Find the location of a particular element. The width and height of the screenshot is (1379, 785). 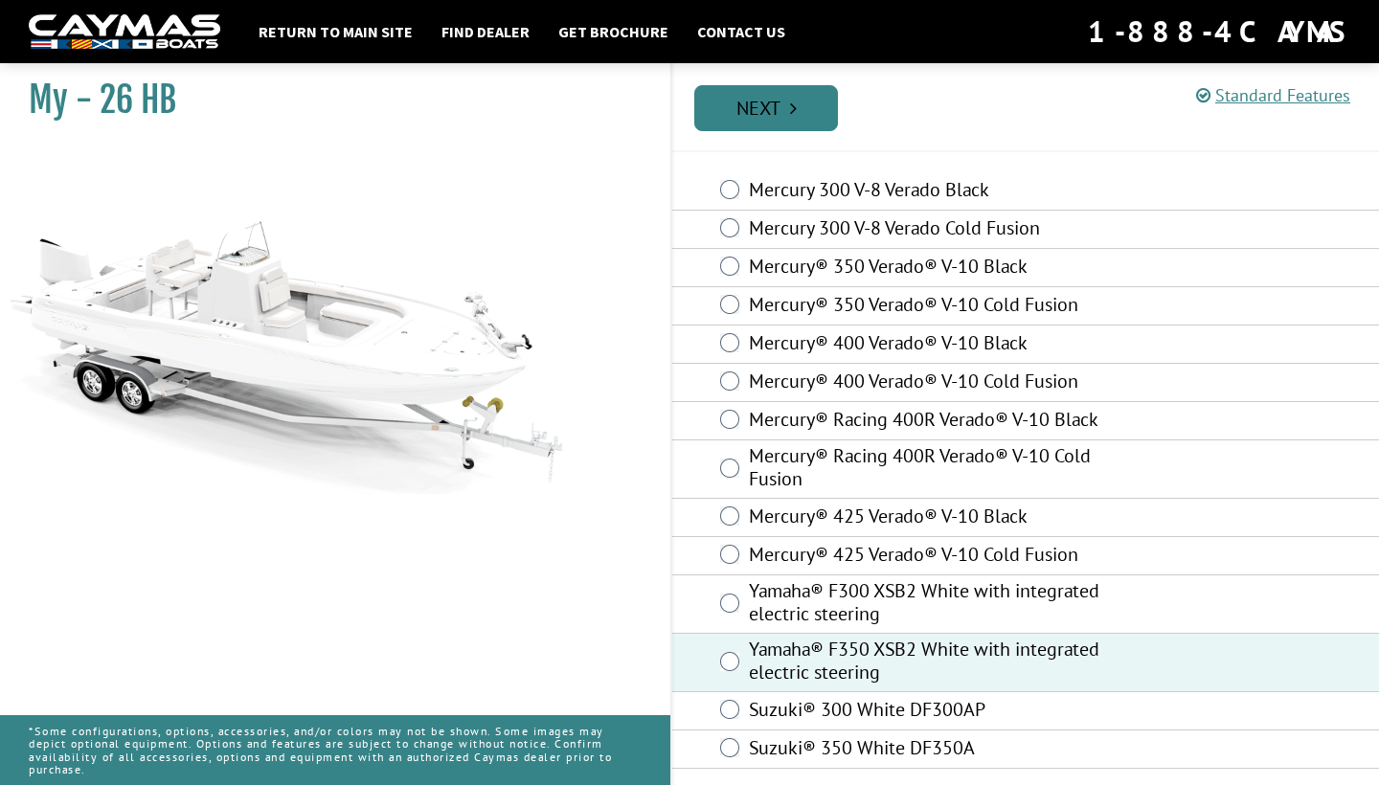

label: Mercury® 400 Verado® V-10 Black is located at coordinates (937, 345).